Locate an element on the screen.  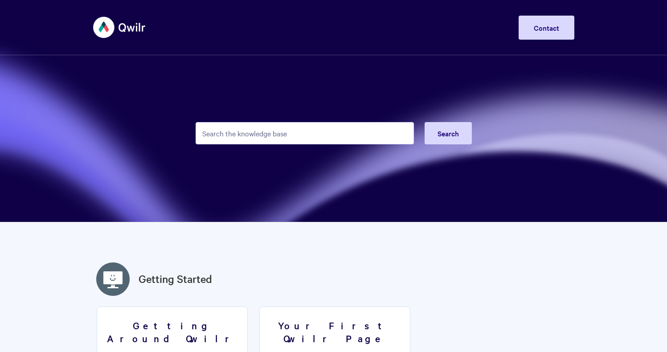
input: Search the knowledge base is located at coordinates (305, 133).